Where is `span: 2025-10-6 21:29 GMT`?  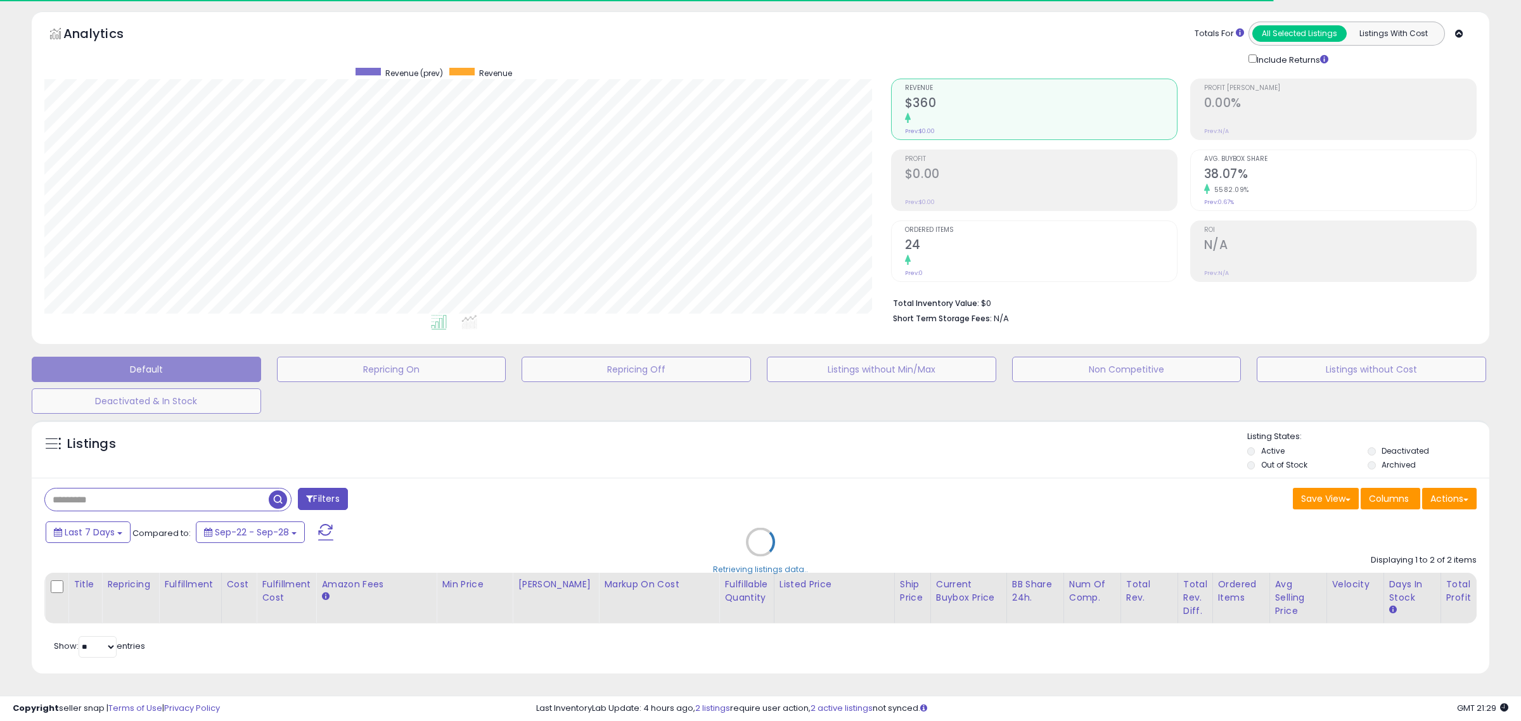 span: 2025-10-6 21:29 GMT is located at coordinates (1483, 708).